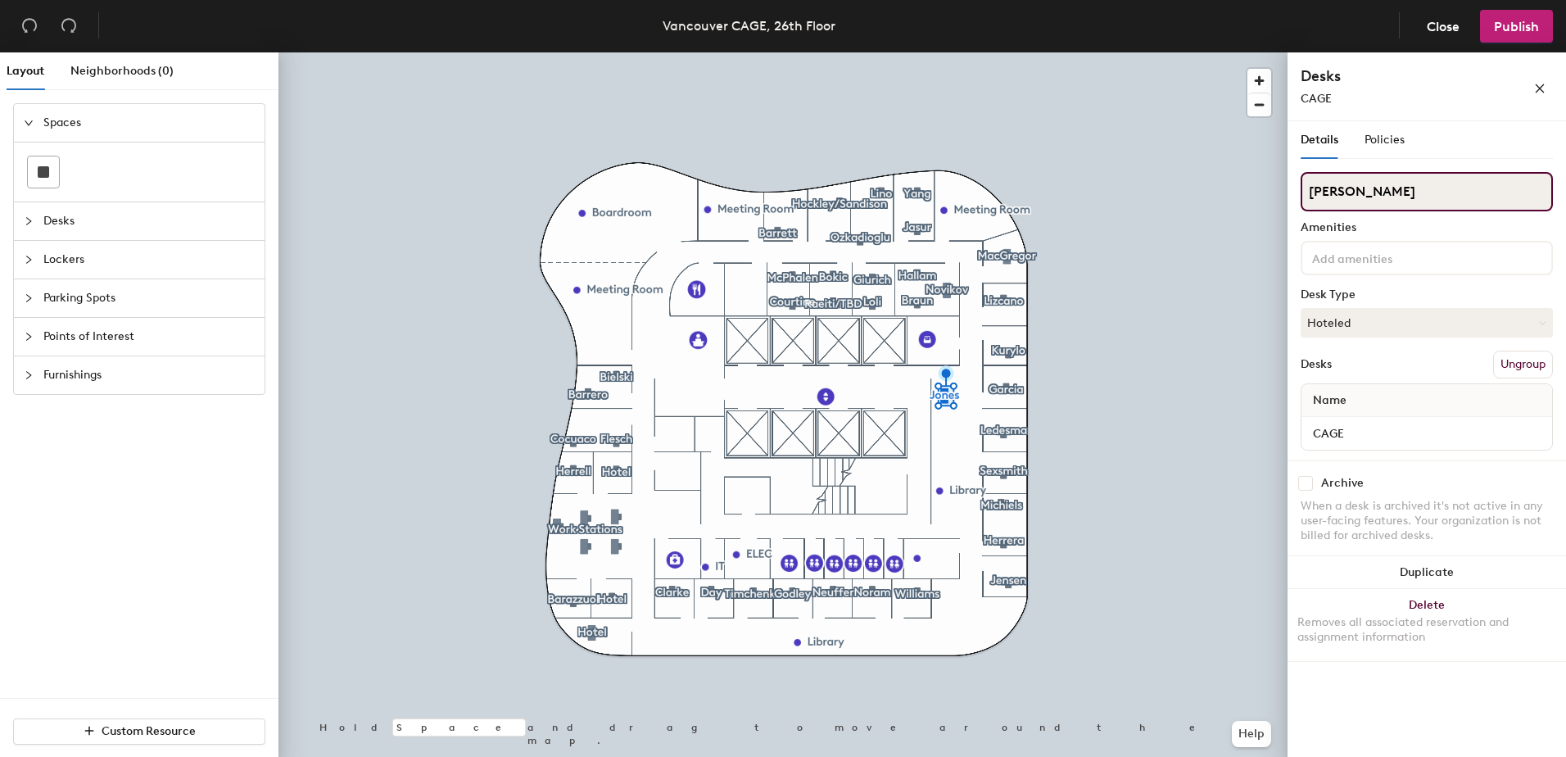 The height and width of the screenshot is (757, 1566). What do you see at coordinates (149, 123) in the screenshot?
I see `span: Spaces` at bounding box center [149, 123].